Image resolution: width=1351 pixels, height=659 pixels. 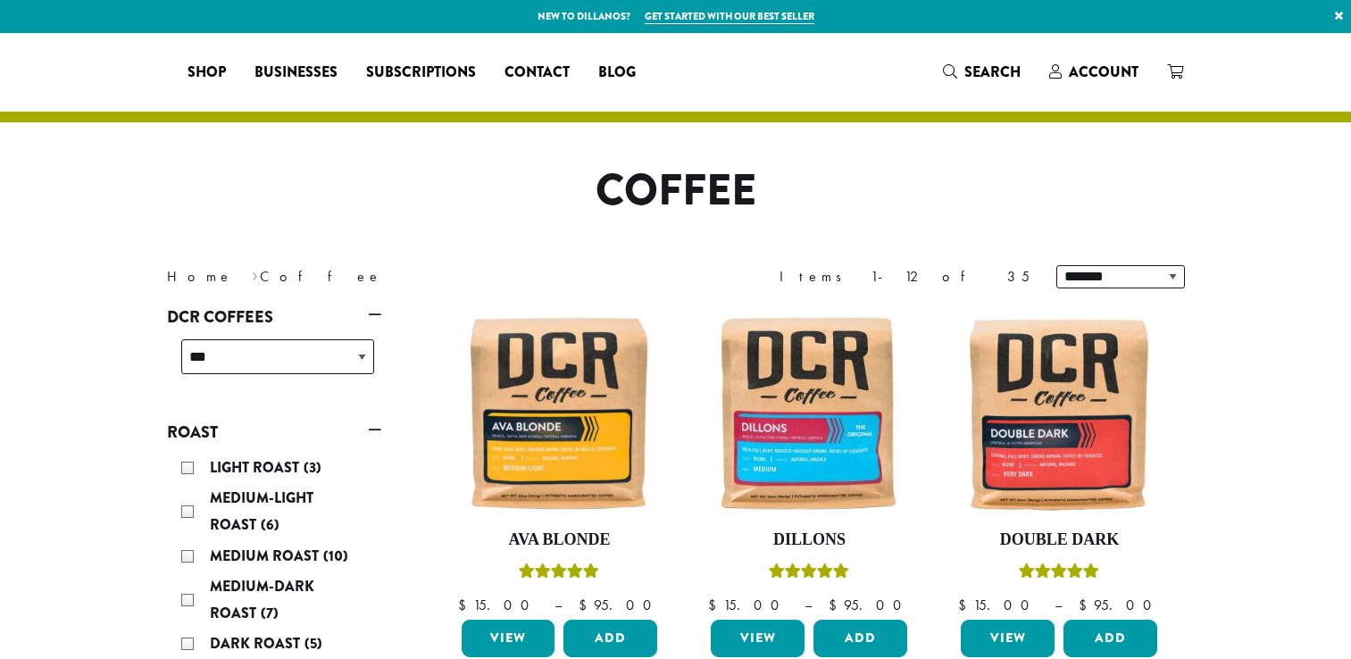 What do you see at coordinates (266, 556) in the screenshot?
I see `span: Medium Roast` at bounding box center [266, 556].